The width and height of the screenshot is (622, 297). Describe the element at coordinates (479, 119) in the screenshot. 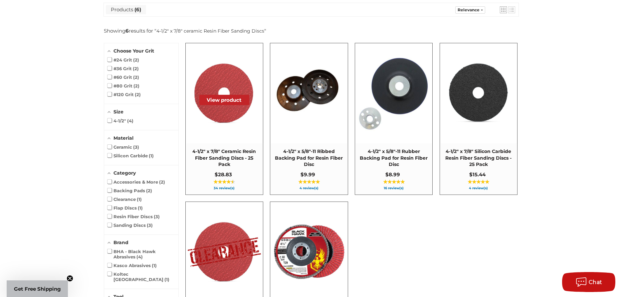

I see `a: 4-1/2" x 7/8" Silicon Carbide Resin Fiber Sanding Discs - 25 Pack` at that location.